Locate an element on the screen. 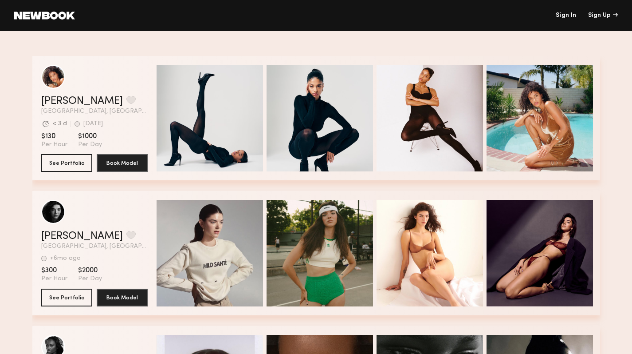 Image resolution: width=632 pixels, height=354 pixels. span: $1000 is located at coordinates (90, 136).